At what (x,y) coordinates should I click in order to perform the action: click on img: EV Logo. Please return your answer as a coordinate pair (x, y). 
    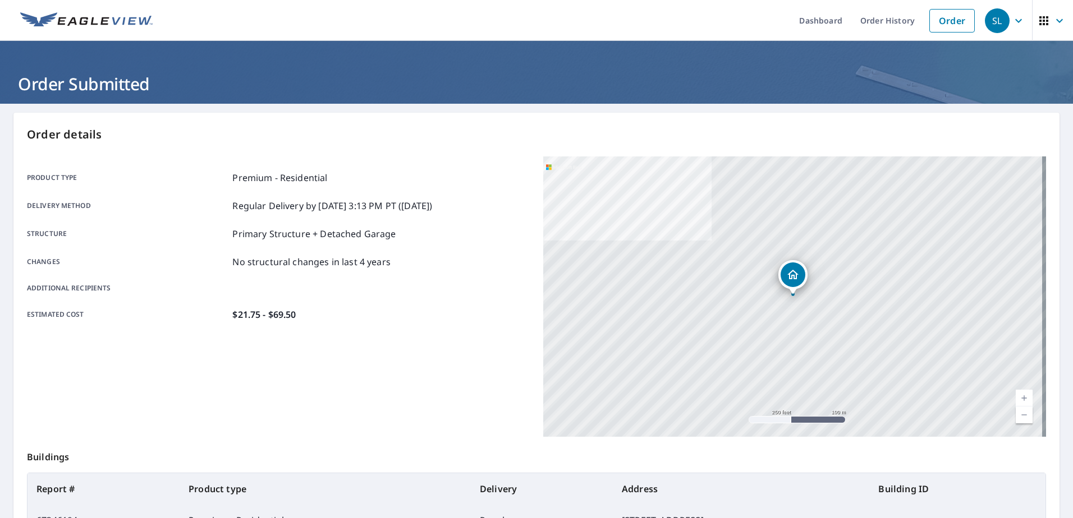
    Looking at the image, I should click on (86, 21).